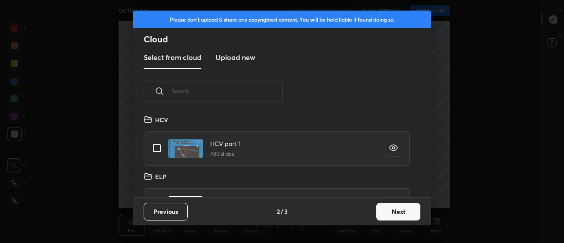 The width and height of the screenshot is (564, 243). What do you see at coordinates (286, 211) in the screenshot?
I see `h4: 3` at bounding box center [286, 211].